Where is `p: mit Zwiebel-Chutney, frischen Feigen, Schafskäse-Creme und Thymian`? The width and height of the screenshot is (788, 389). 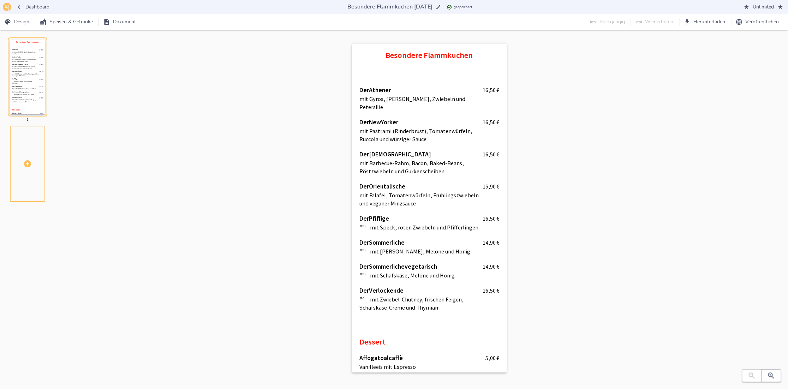
p: mit Zwiebel-Chutney, frischen Feigen, Schafskäse-Creme und Thymian is located at coordinates (421, 303).